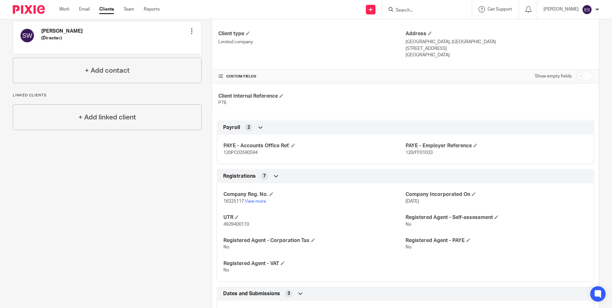 The width and height of the screenshot is (612, 308). What do you see at coordinates (265, 176) in the screenshot?
I see `span: 7` at bounding box center [265, 176].